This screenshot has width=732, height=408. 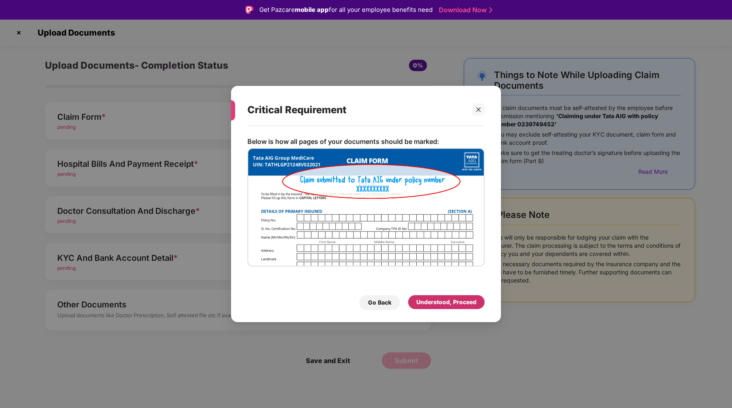 What do you see at coordinates (464, 10) in the screenshot?
I see `a: Download Now` at bounding box center [464, 10].